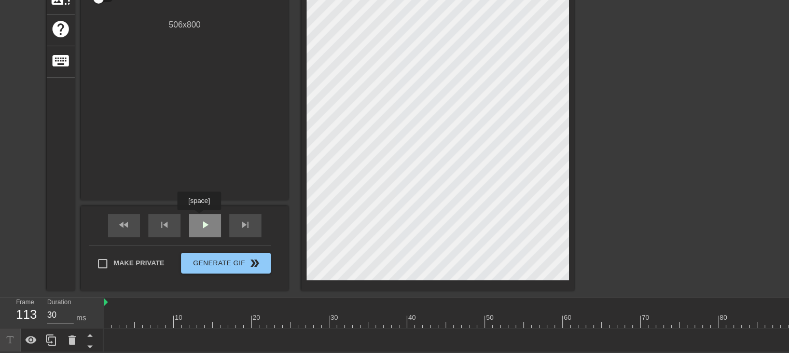 The image size is (789, 353). Describe the element at coordinates (61, 61) in the screenshot. I see `span: keyboard` at that location.